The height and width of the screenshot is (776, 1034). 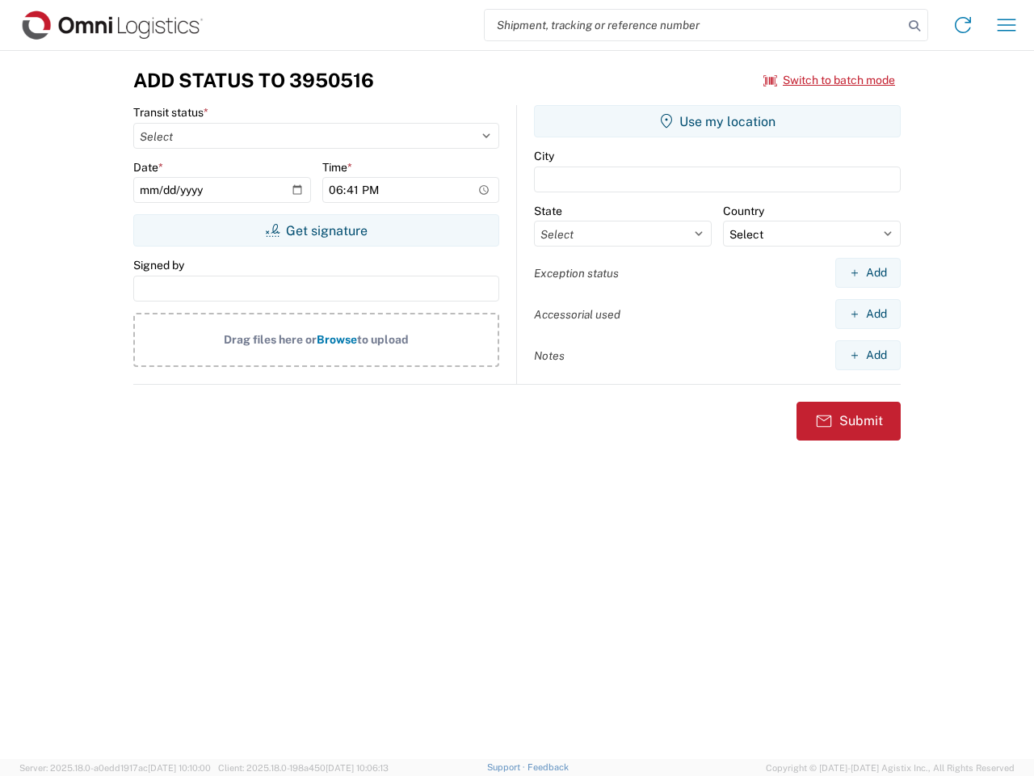 I want to click on label: Transit status, so click(x=170, y=112).